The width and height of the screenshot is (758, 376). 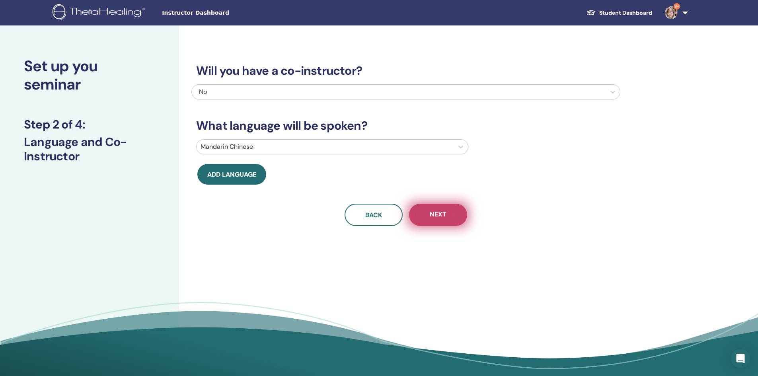 What do you see at coordinates (374, 215) in the screenshot?
I see `span: Back` at bounding box center [374, 215].